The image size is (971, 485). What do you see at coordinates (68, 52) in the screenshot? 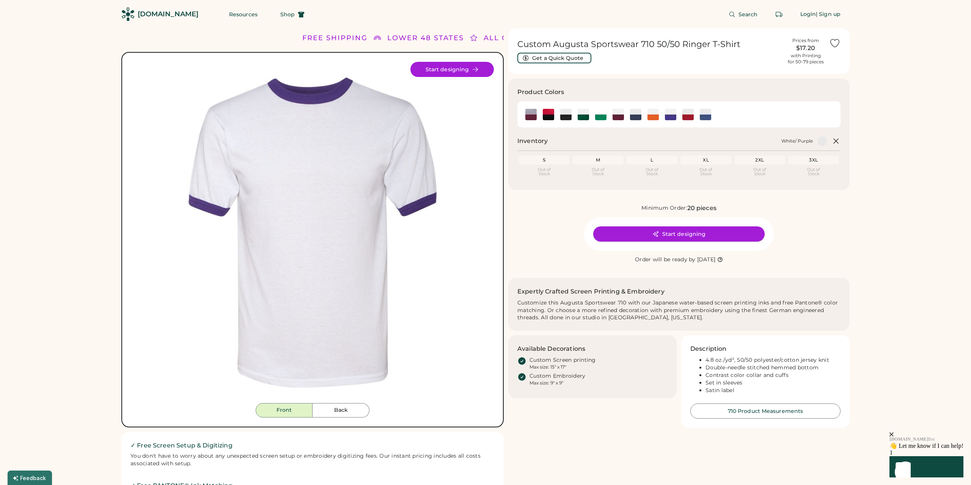
I see `span: Bot` at bounding box center [68, 52].